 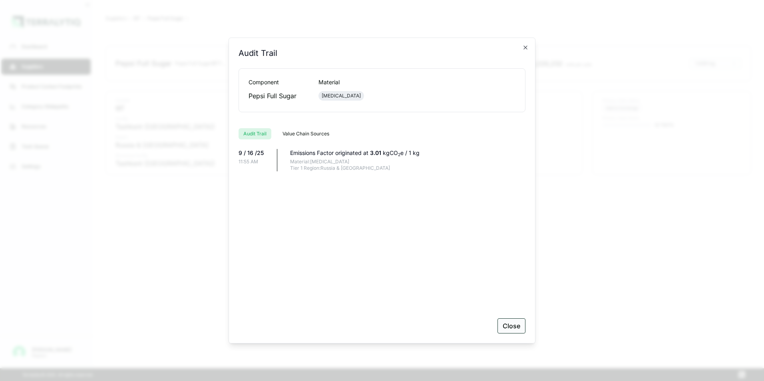 What do you see at coordinates (407, 153) in the screenshot?
I see `div: Emissions Factor originated at kgCO e / 1 kg` at bounding box center [407, 153].